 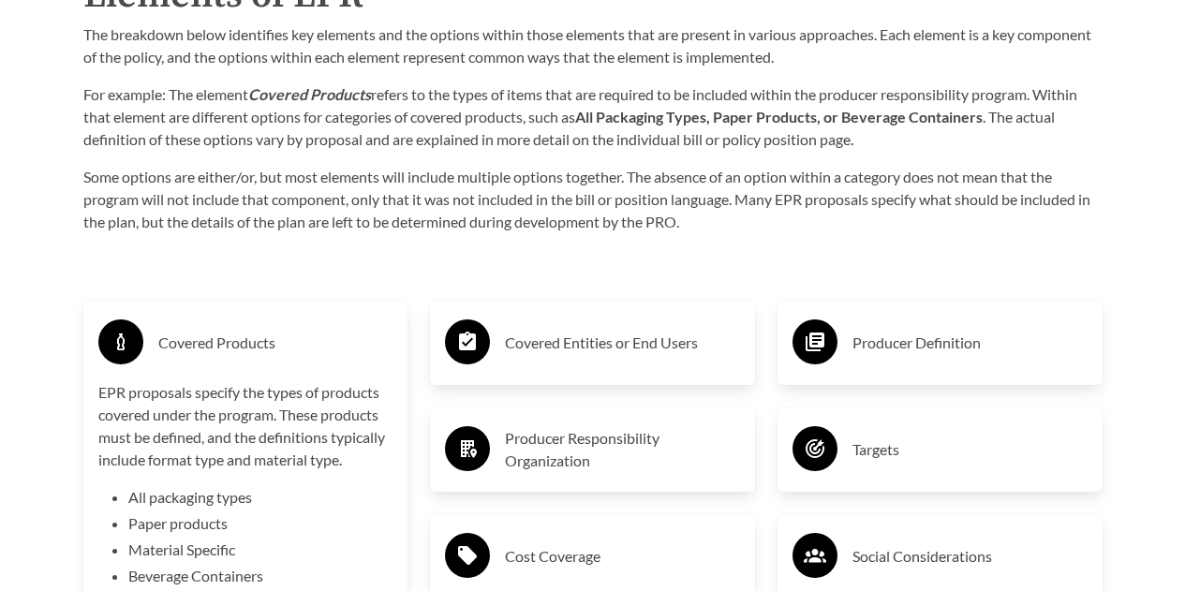 I want to click on li: Beverage Containers, so click(x=260, y=576).